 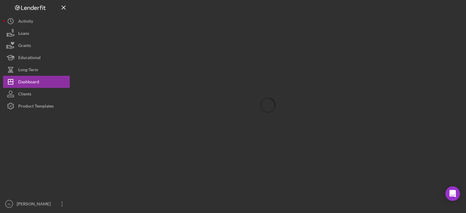 What do you see at coordinates (36, 70) in the screenshot?
I see `button: Long-Term` at bounding box center [36, 70].